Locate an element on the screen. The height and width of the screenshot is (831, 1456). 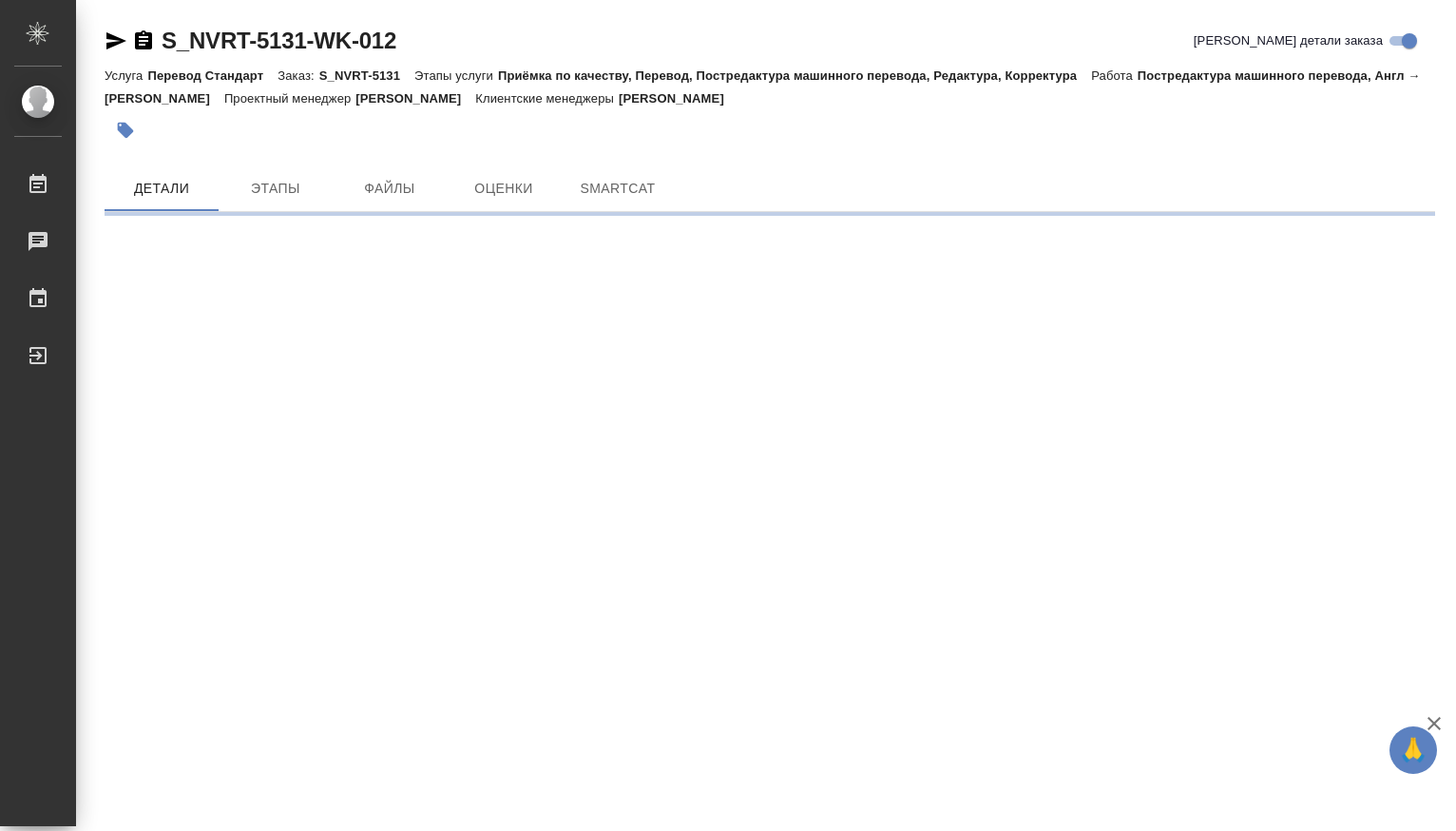
p: Этапы услуги is located at coordinates (456, 76).